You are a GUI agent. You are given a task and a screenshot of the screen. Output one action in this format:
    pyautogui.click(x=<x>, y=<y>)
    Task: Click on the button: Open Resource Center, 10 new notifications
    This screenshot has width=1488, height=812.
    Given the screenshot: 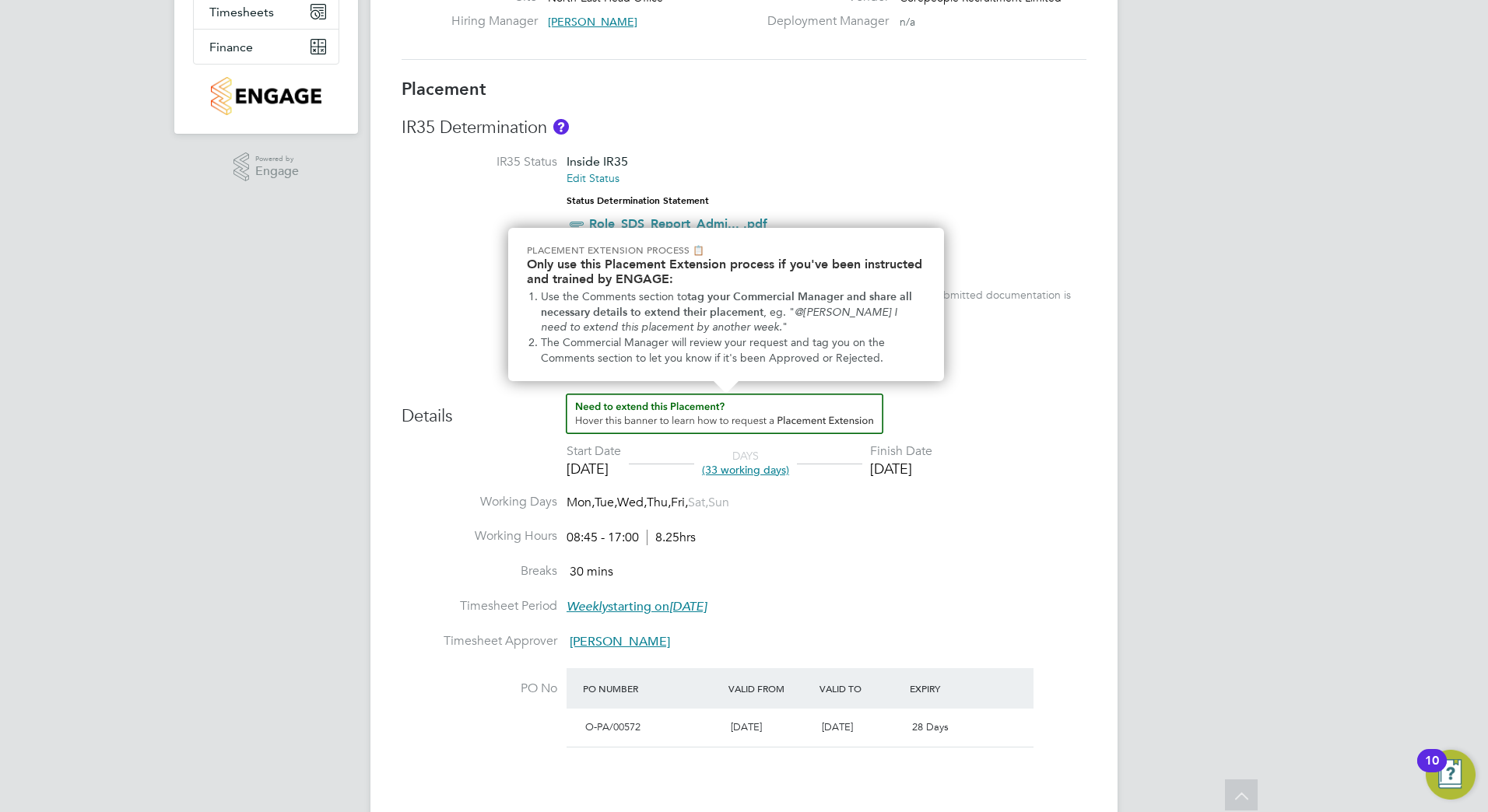 What is the action you would take?
    pyautogui.click(x=1450, y=775)
    